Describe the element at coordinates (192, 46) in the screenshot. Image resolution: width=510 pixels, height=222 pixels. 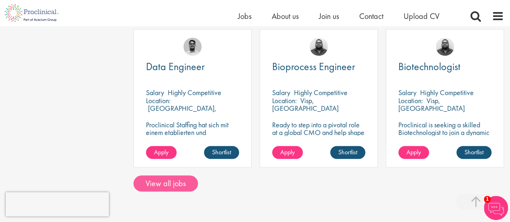
I see `img: Timothy Deschamps` at that location.